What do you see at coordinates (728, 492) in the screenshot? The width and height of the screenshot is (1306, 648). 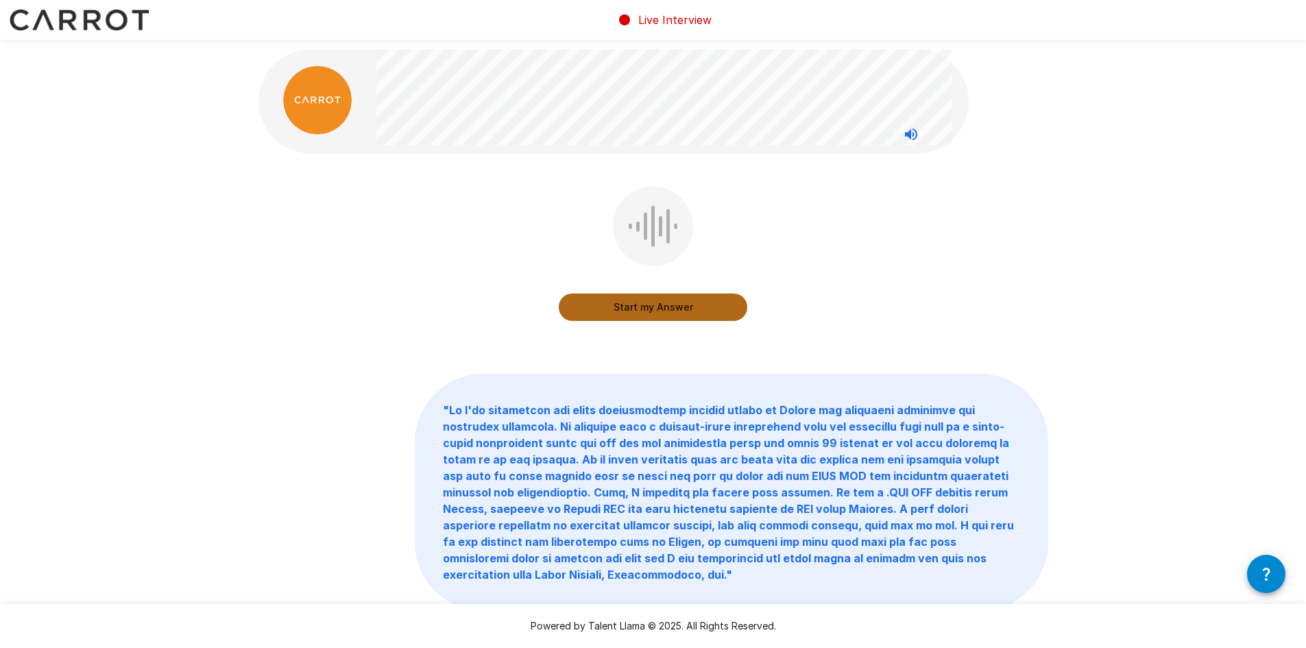 I see `b: " Lo I'do sitametcon adi elits doeiusmodtemp incidid utlabo et Dolore mag aliquaeni adminimve qui...` at bounding box center [728, 492].